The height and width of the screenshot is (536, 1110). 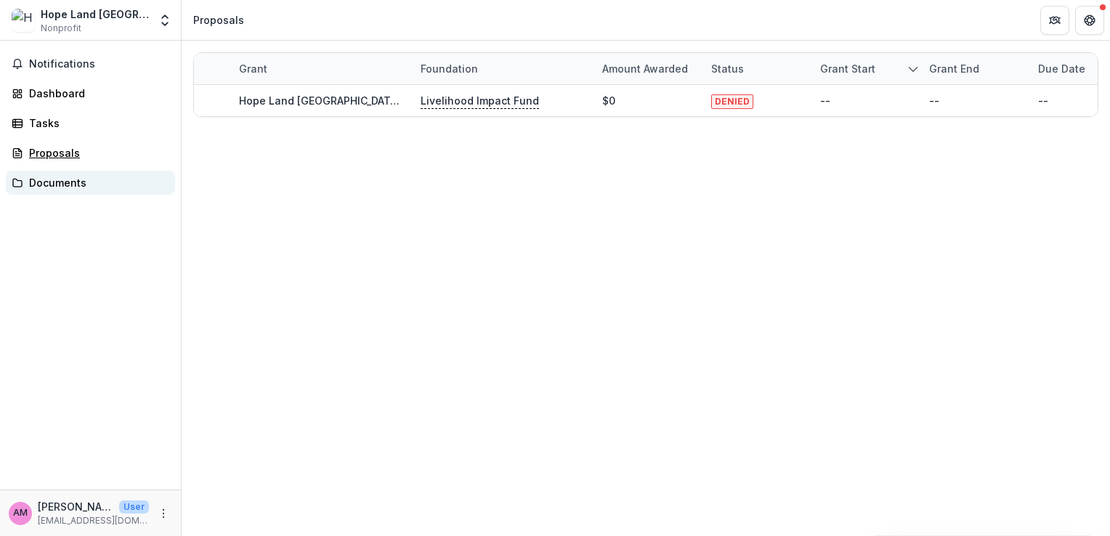 What do you see at coordinates (480, 101) in the screenshot?
I see `p: Livelihood Impact Fund` at bounding box center [480, 101].